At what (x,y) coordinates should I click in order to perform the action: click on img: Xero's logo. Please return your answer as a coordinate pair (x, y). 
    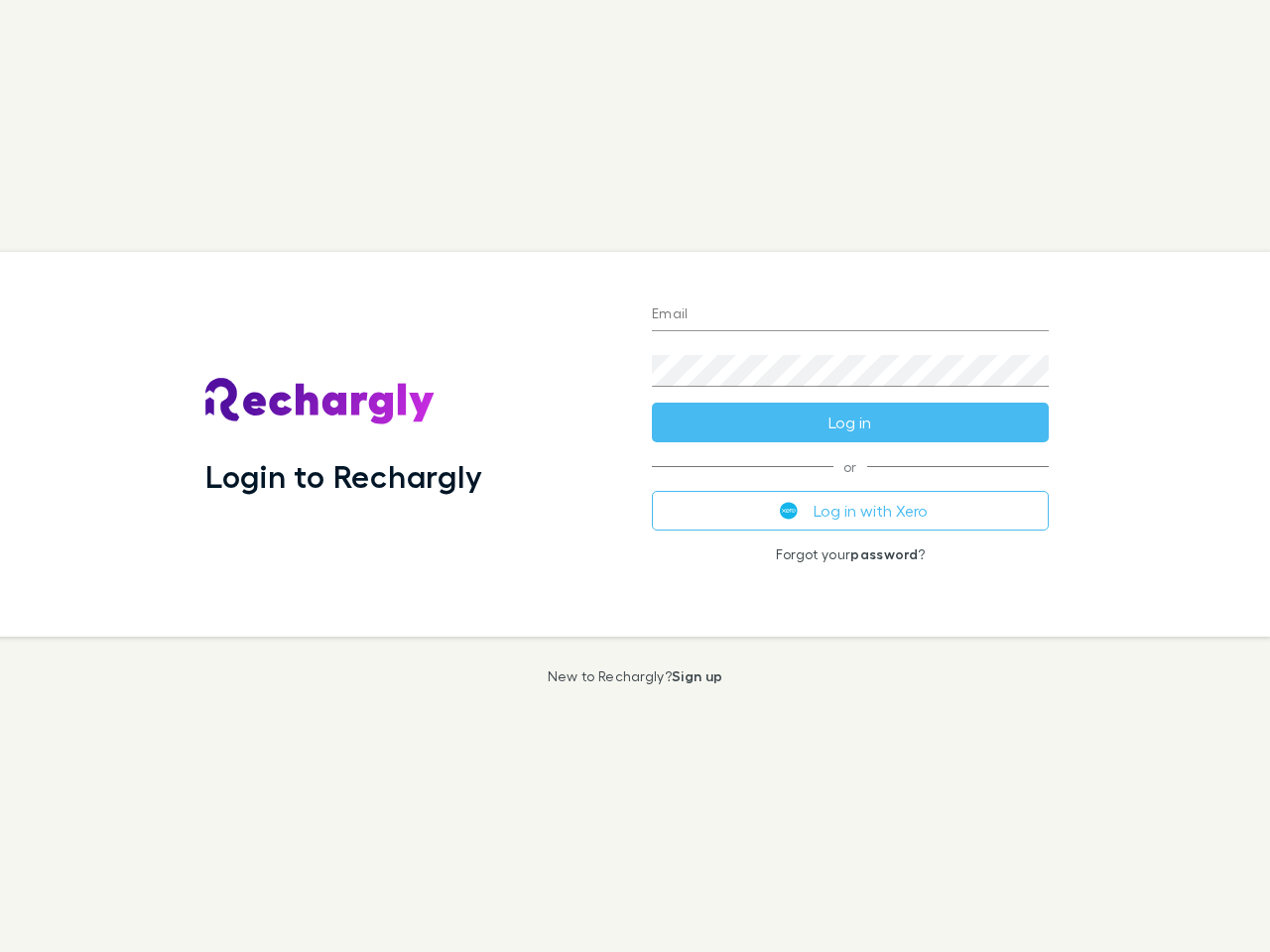
    Looking at the image, I should click on (789, 511).